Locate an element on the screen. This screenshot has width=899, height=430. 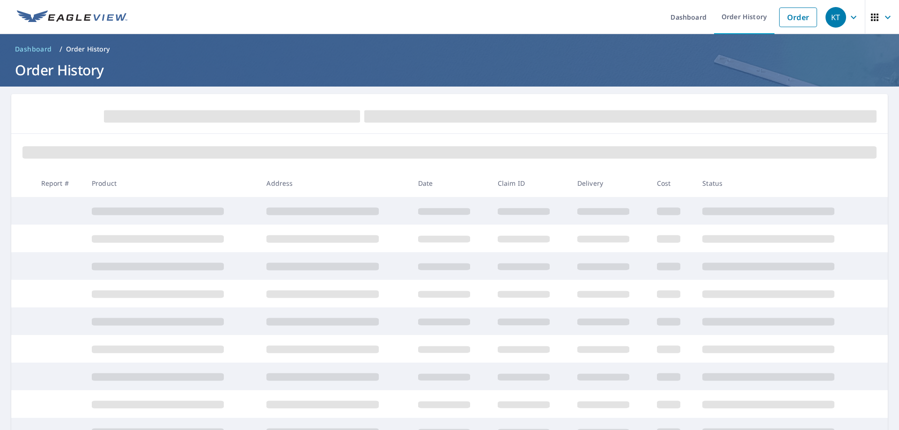
th: Address is located at coordinates (334, 183).